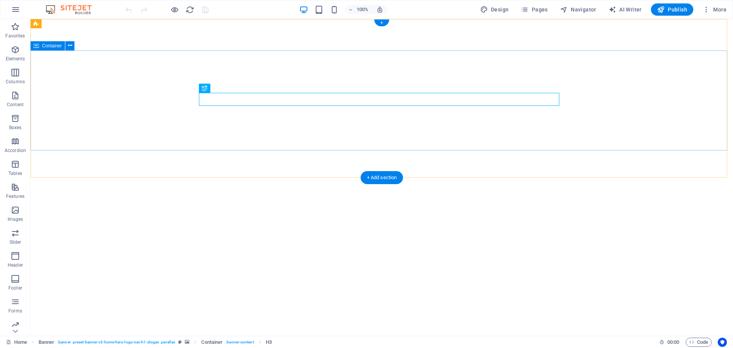 Image resolution: width=733 pixels, height=348 pixels. Describe the element at coordinates (578, 10) in the screenshot. I see `span: Navigator` at that location.